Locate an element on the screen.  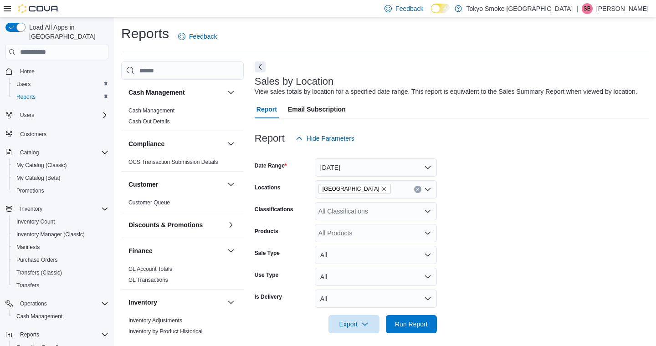
div: Customer is located at coordinates (182, 205).